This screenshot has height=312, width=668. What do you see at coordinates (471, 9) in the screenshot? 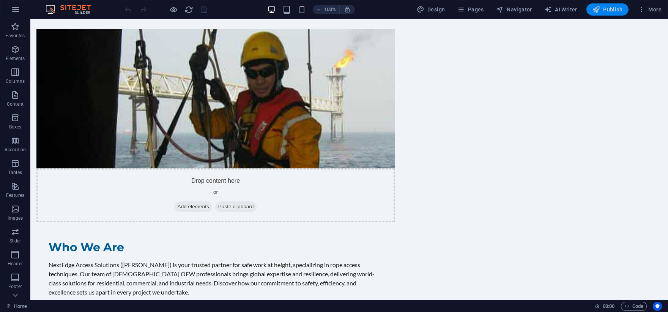
I see `button: Pages` at bounding box center [471, 9].